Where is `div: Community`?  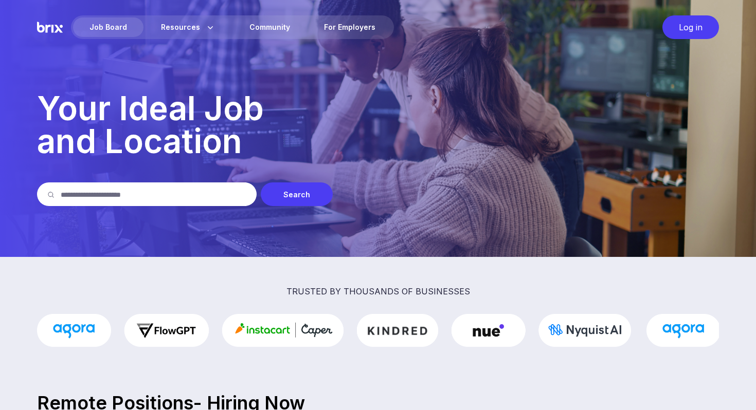 div: Community is located at coordinates (269, 27).